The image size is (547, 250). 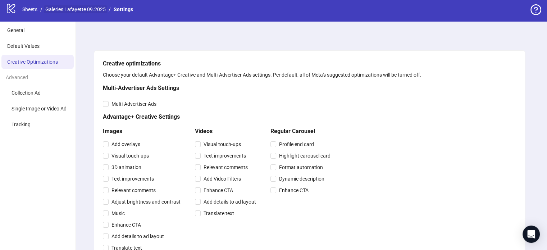 I want to click on span: Highlight carousel card, so click(x=305, y=156).